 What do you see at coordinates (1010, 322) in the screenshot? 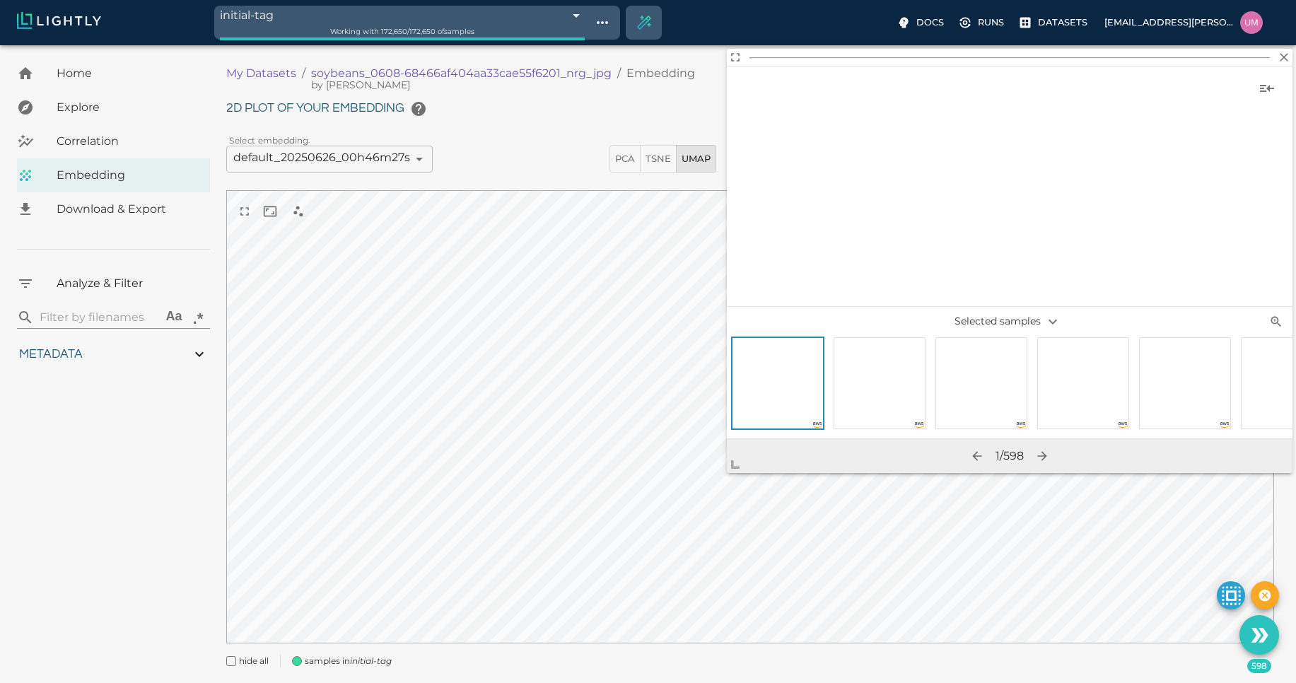
I see `p: Selected samples` at bounding box center [1010, 322].